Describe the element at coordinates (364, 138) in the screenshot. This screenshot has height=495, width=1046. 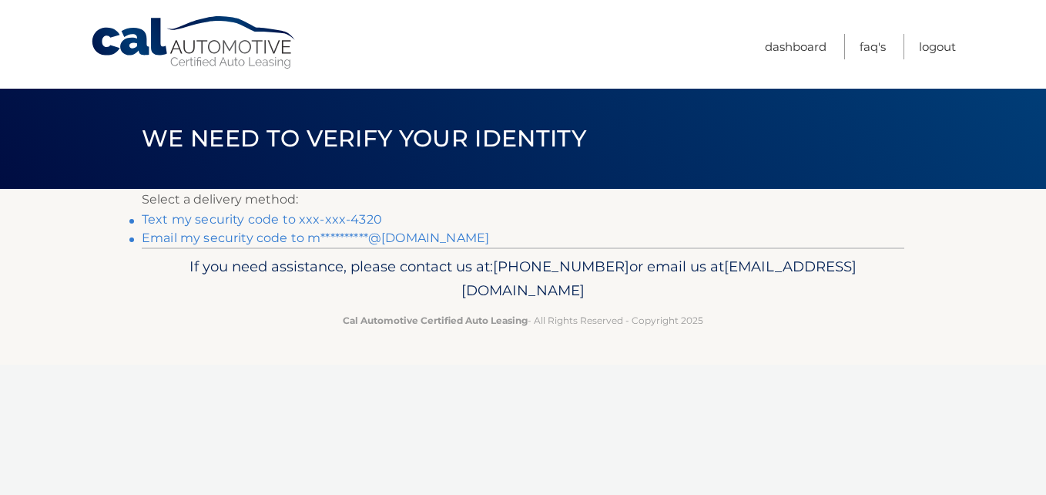
I see `span: We need to verify your identity` at that location.